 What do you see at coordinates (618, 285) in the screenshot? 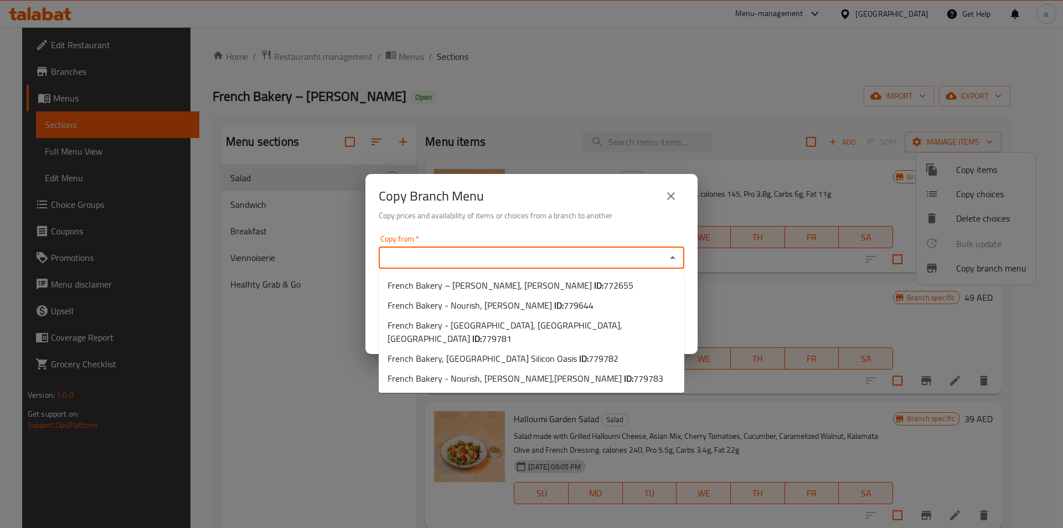
I see `span: 772655` at bounding box center [618, 285].